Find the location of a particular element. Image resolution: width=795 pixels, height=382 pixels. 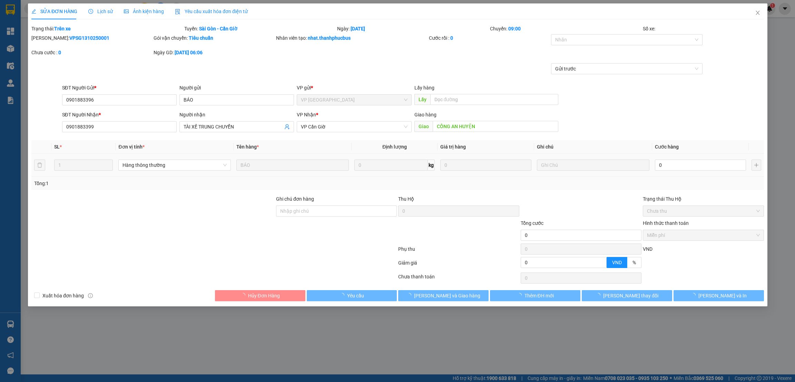

div: Ngày: is located at coordinates (413, 29).